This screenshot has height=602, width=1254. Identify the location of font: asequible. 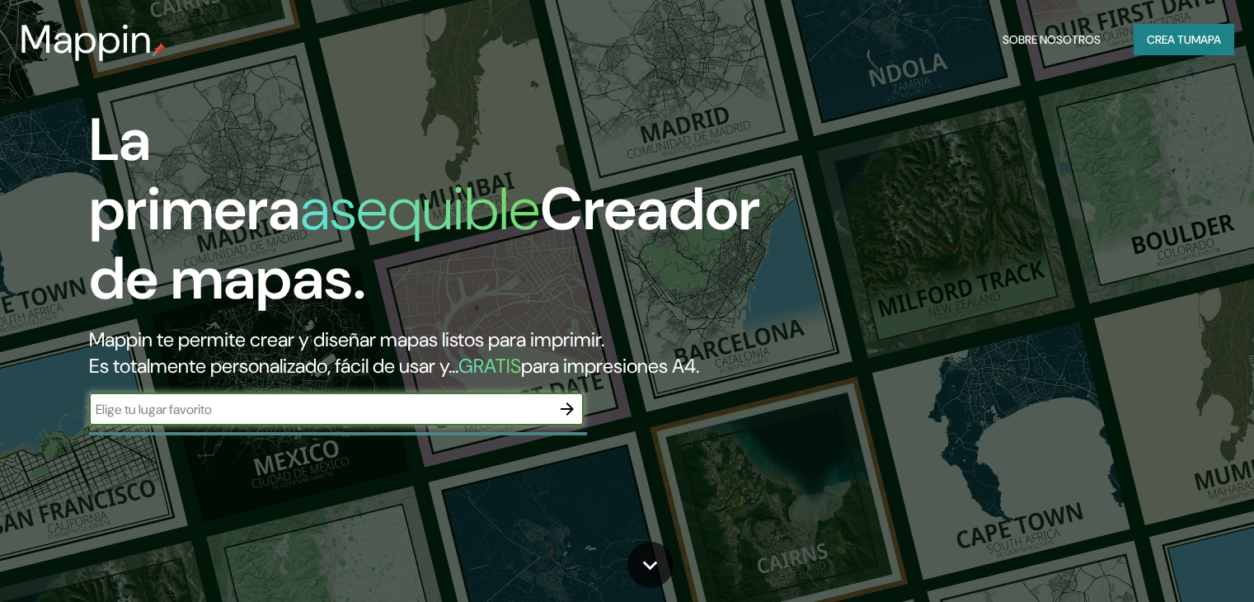
(420, 209).